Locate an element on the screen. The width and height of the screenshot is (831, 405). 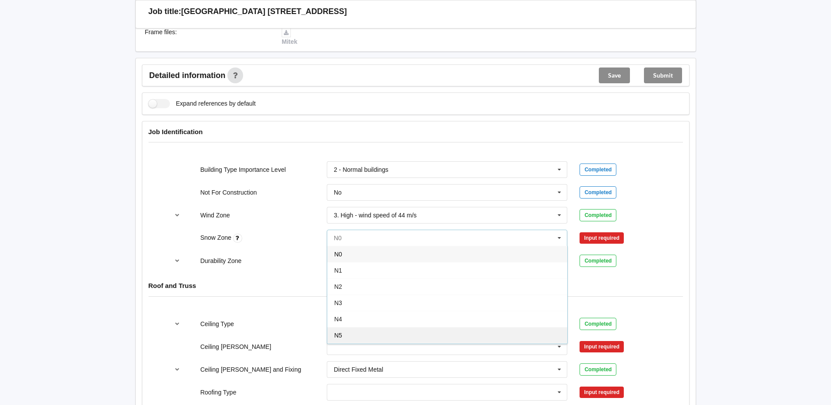
label: Building Type Importance Level is located at coordinates (243, 170).